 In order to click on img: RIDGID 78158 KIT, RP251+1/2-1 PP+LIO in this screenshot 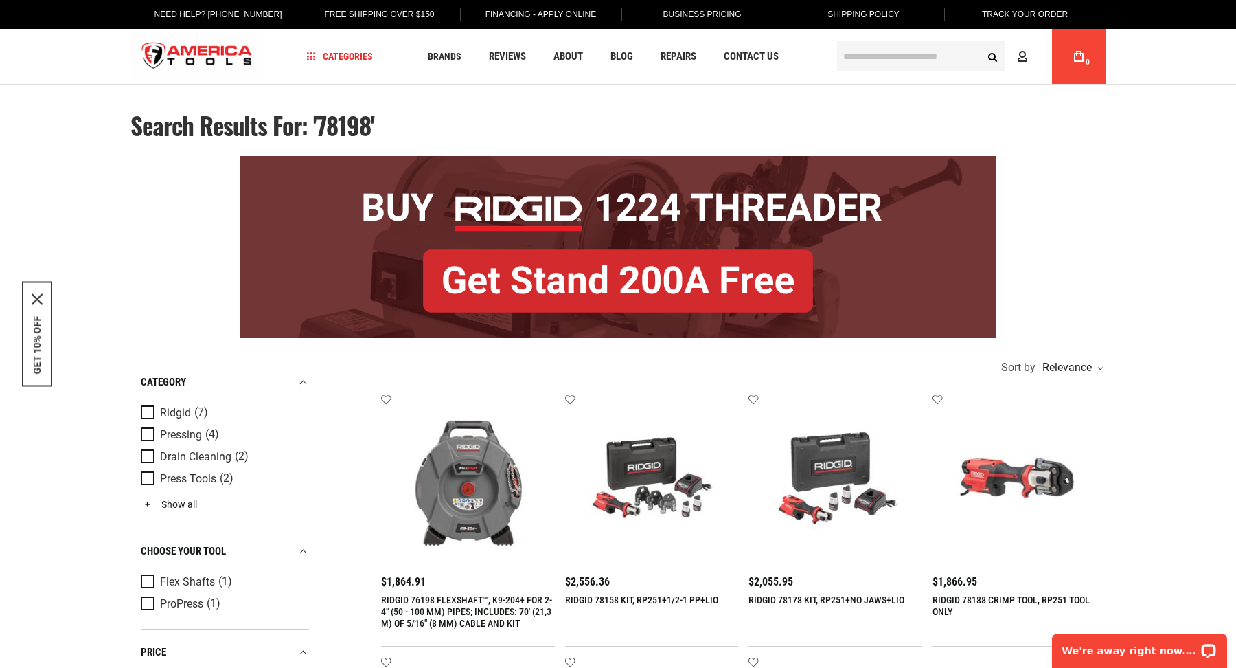, I will do `click(652, 480)`.